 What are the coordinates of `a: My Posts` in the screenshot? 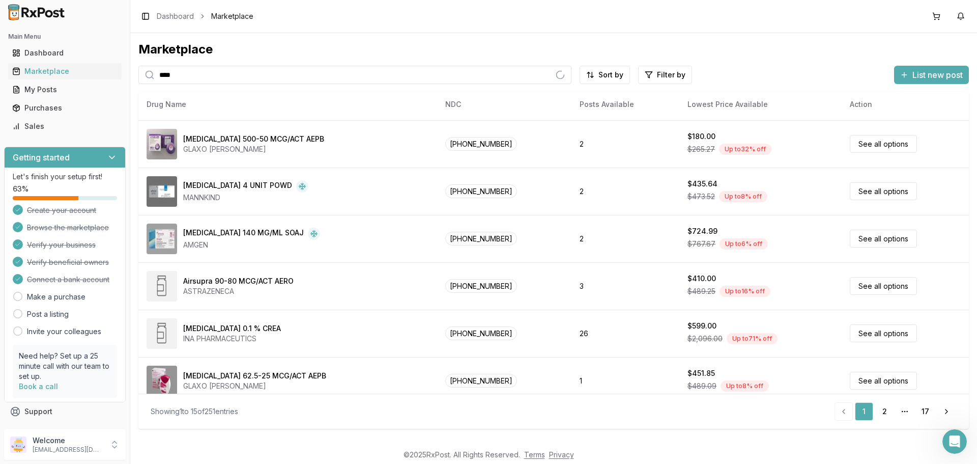 It's located at (65, 90).